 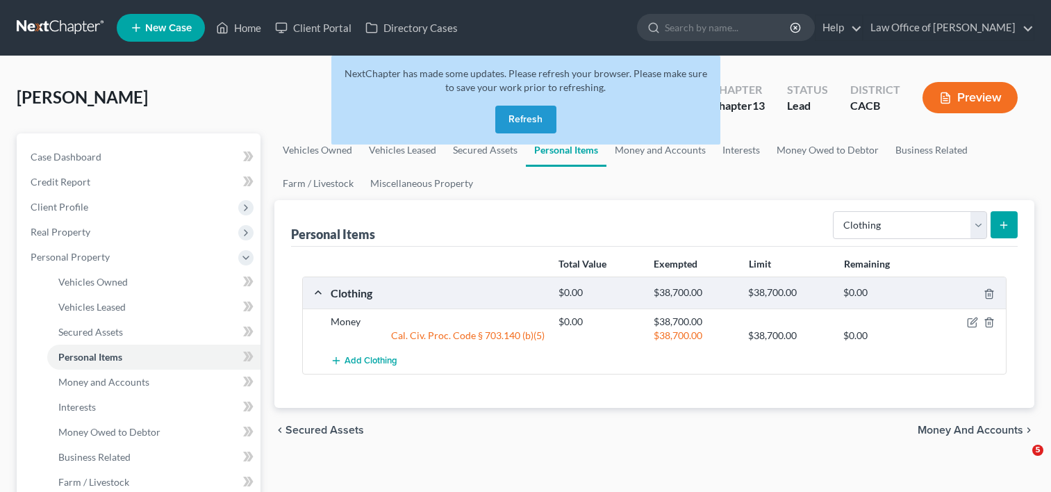 What do you see at coordinates (90, 356) in the screenshot?
I see `span: Personal Items` at bounding box center [90, 356].